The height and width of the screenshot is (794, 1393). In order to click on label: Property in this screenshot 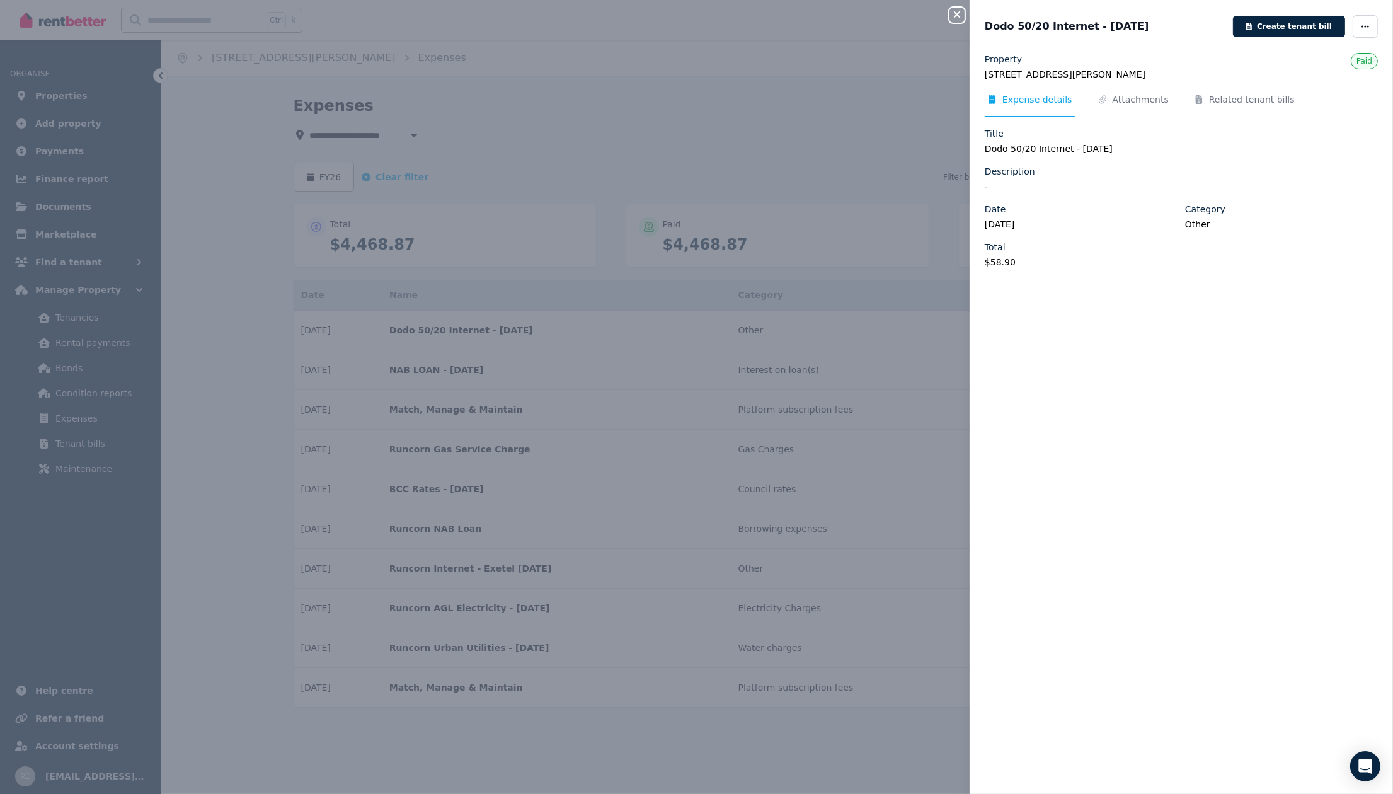, I will do `click(1003, 59)`.